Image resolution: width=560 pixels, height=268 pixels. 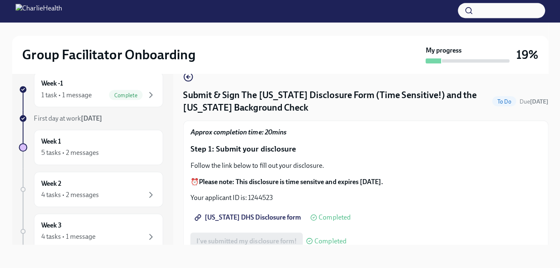 I want to click on img: CharlieHealth, so click(x=40, y=12).